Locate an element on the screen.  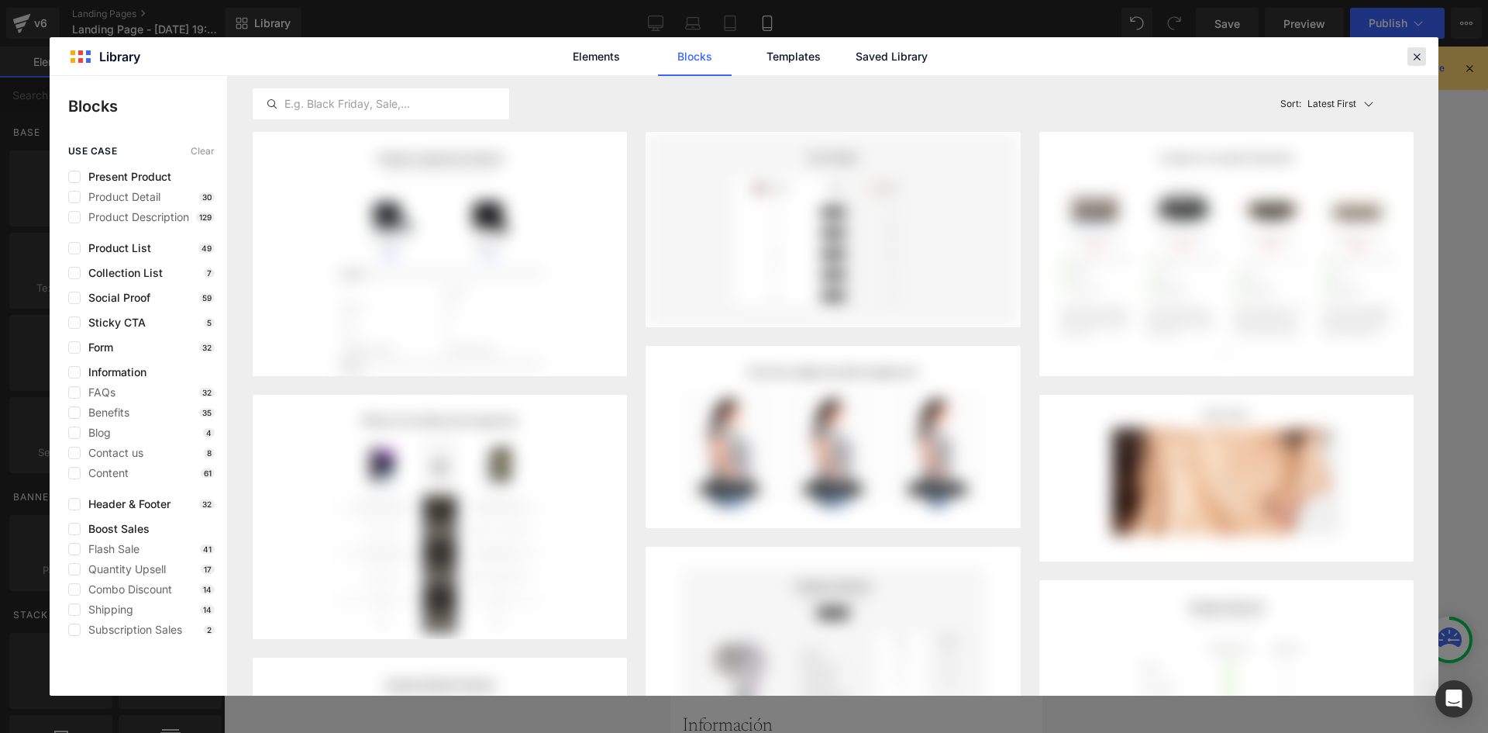
p: 61 is located at coordinates (208, 473).